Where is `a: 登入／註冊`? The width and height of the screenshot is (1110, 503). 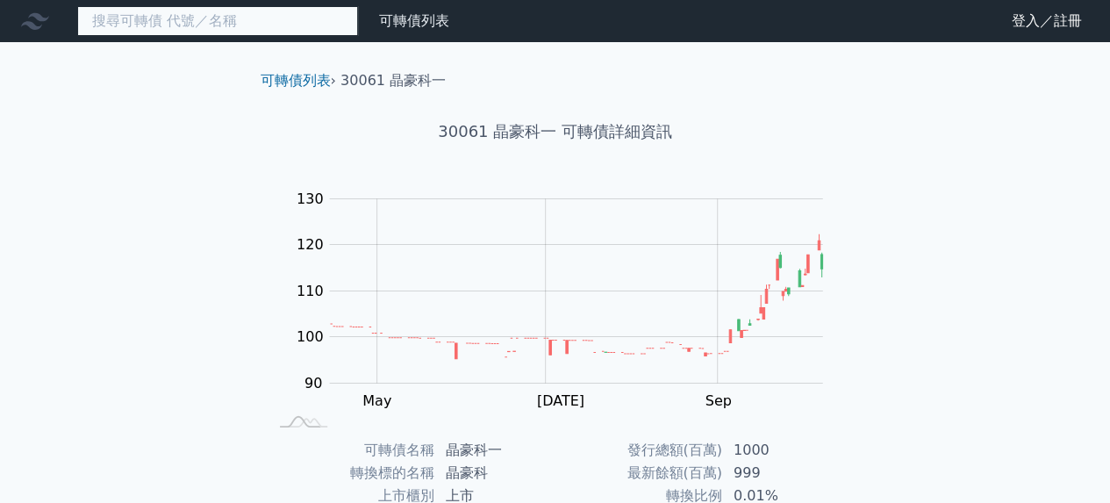 a: 登入／註冊 is located at coordinates (1047, 21).